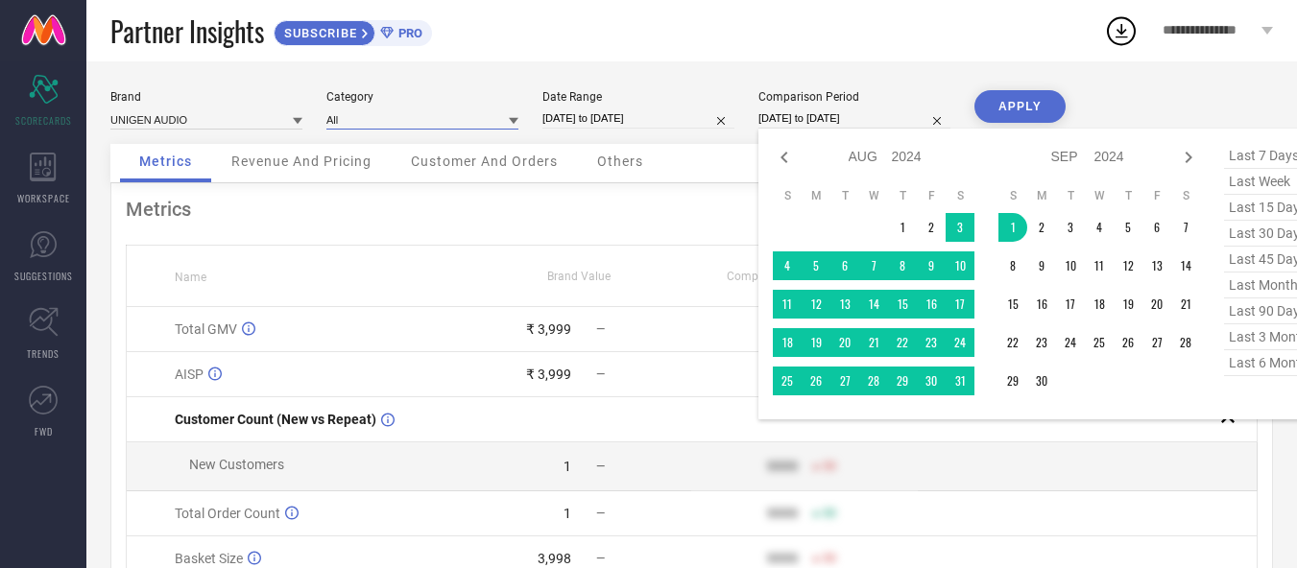  Describe the element at coordinates (1128, 228) in the screenshot. I see `td: Thu Sep 05 2024` at that location.